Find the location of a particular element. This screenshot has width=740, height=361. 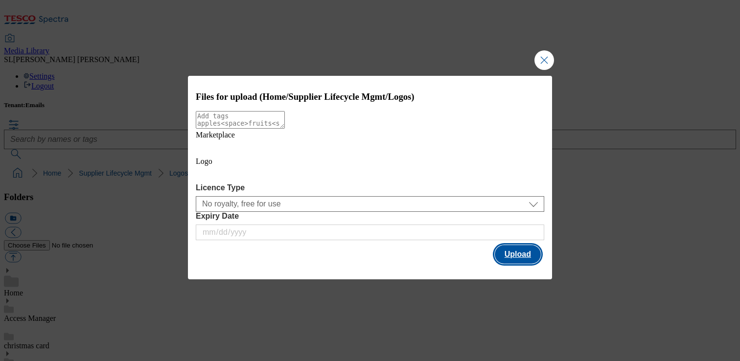

label: Licence Type is located at coordinates (370, 188).